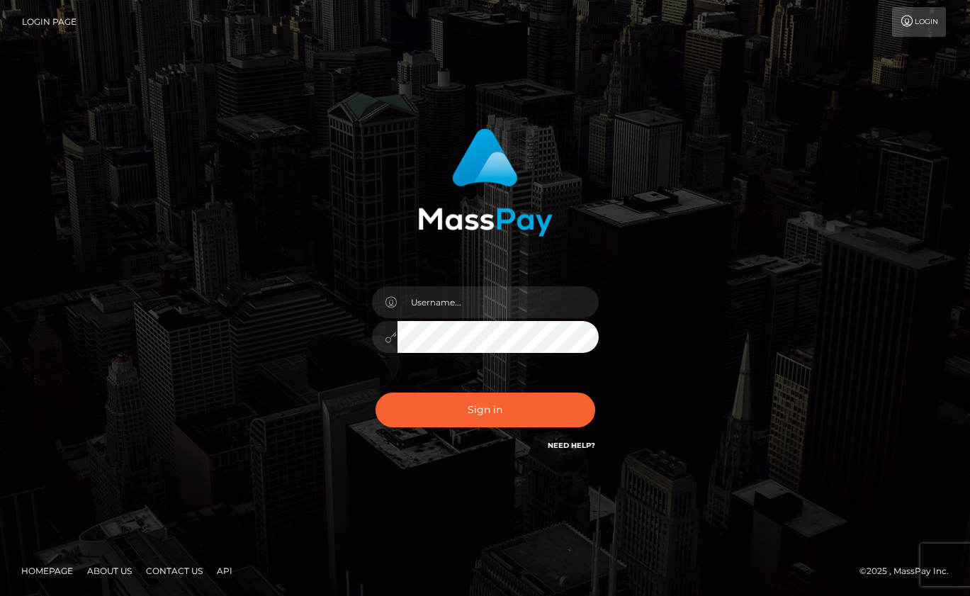  What do you see at coordinates (485, 409) in the screenshot?
I see `button: Sign in` at bounding box center [485, 409].